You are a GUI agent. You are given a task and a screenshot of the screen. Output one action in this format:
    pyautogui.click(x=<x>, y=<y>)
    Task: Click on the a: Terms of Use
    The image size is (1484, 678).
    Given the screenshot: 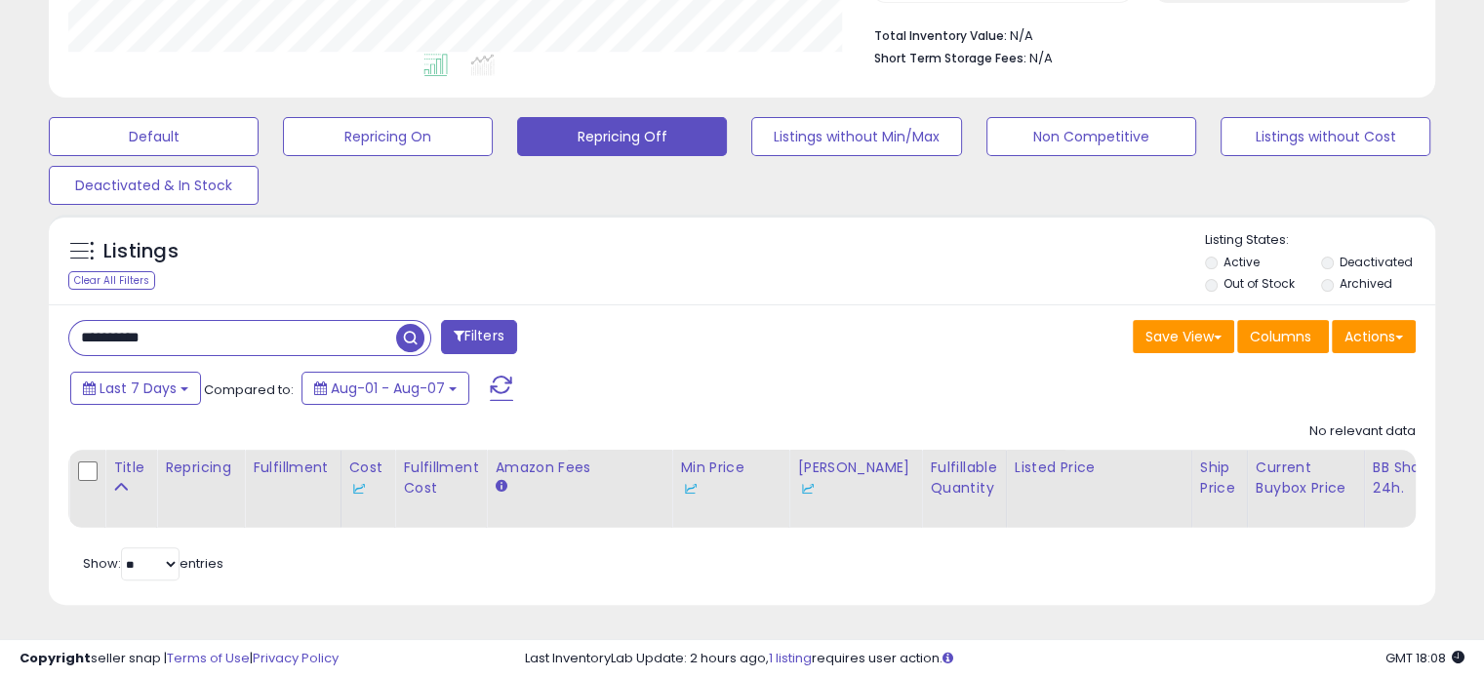 What is the action you would take?
    pyautogui.click(x=208, y=658)
    